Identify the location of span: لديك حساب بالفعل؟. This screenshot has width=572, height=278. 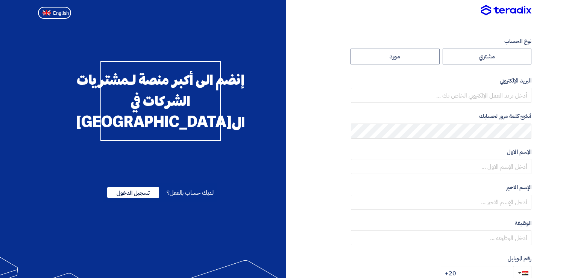
(190, 193).